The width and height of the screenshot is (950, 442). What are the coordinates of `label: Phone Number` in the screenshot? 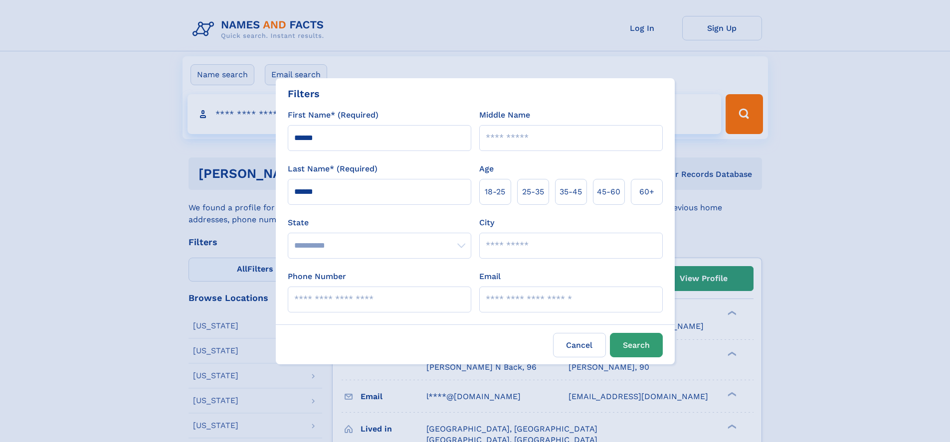 It's located at (317, 277).